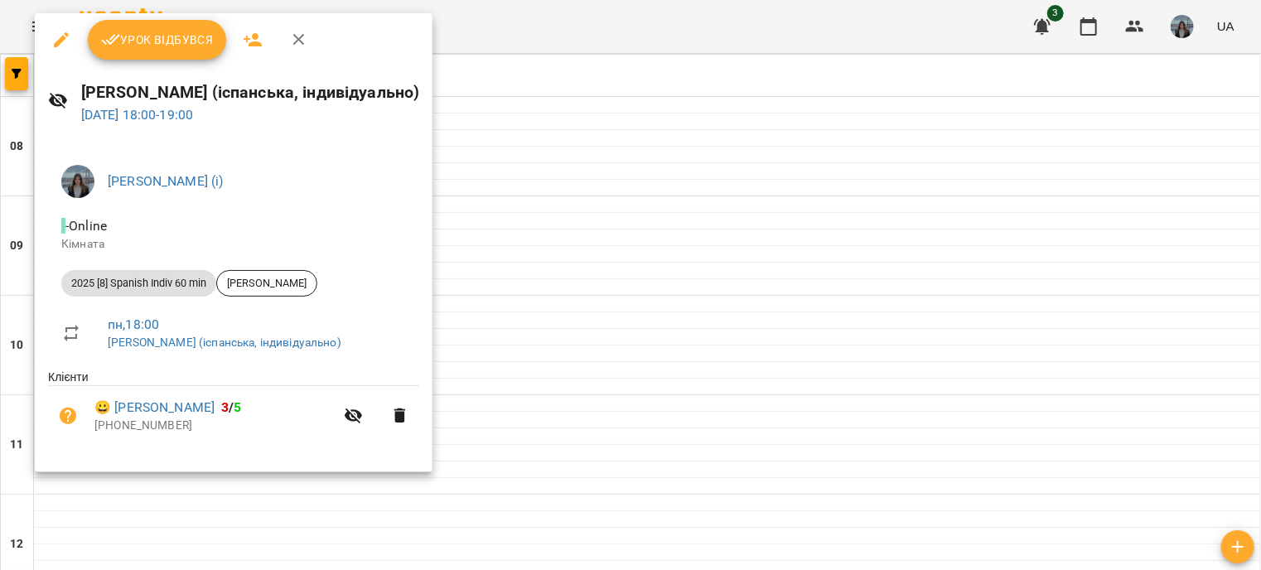 The height and width of the screenshot is (570, 1261). What do you see at coordinates (138, 283) in the screenshot?
I see `span: 2025 [8] Spanish Indiv 60 min` at bounding box center [138, 283].